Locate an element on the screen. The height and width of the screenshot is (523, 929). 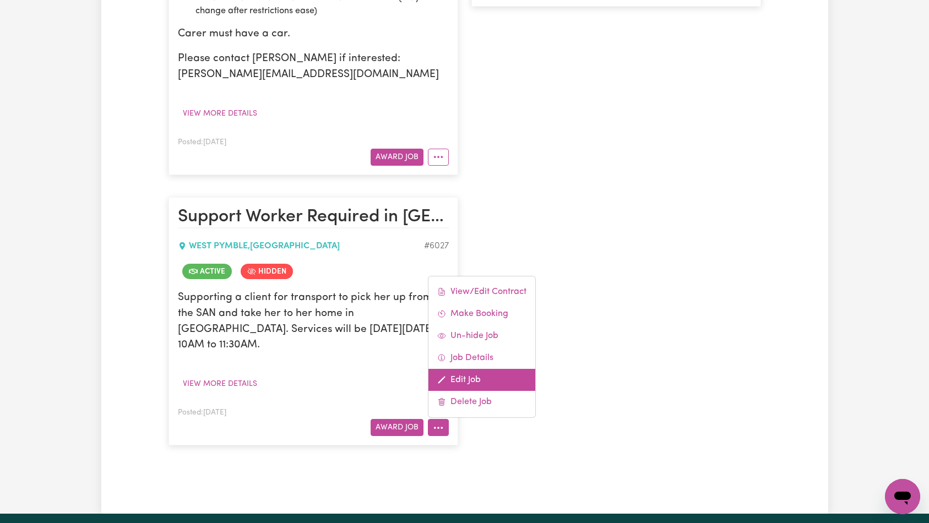
span: Job is hidden is located at coordinates (267, 272).